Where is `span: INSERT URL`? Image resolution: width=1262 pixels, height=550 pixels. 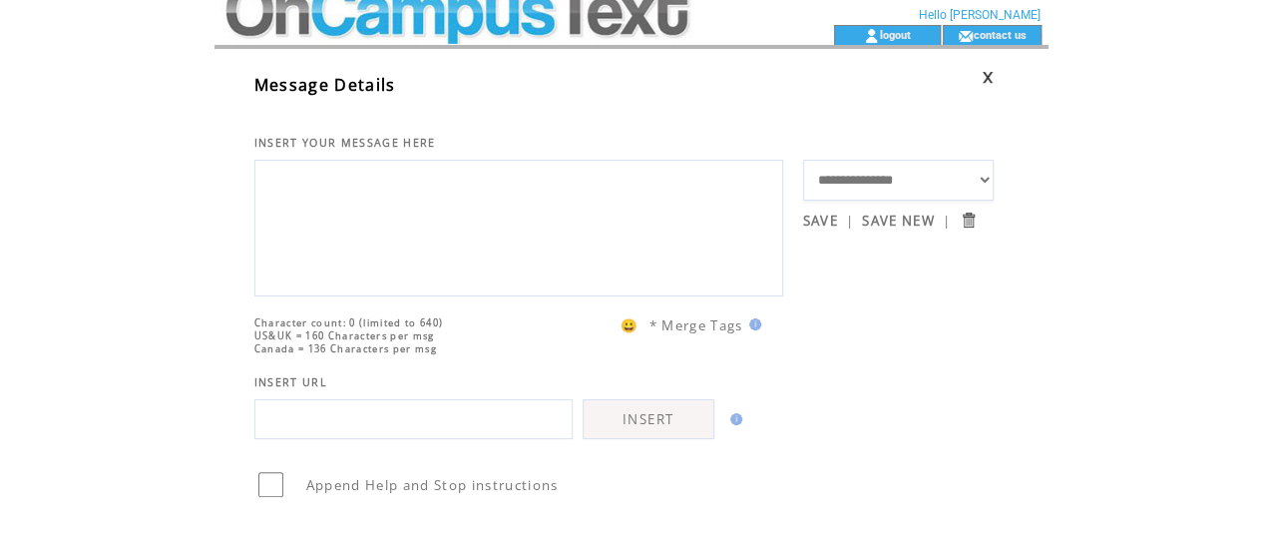
span: INSERT URL is located at coordinates (290, 382).